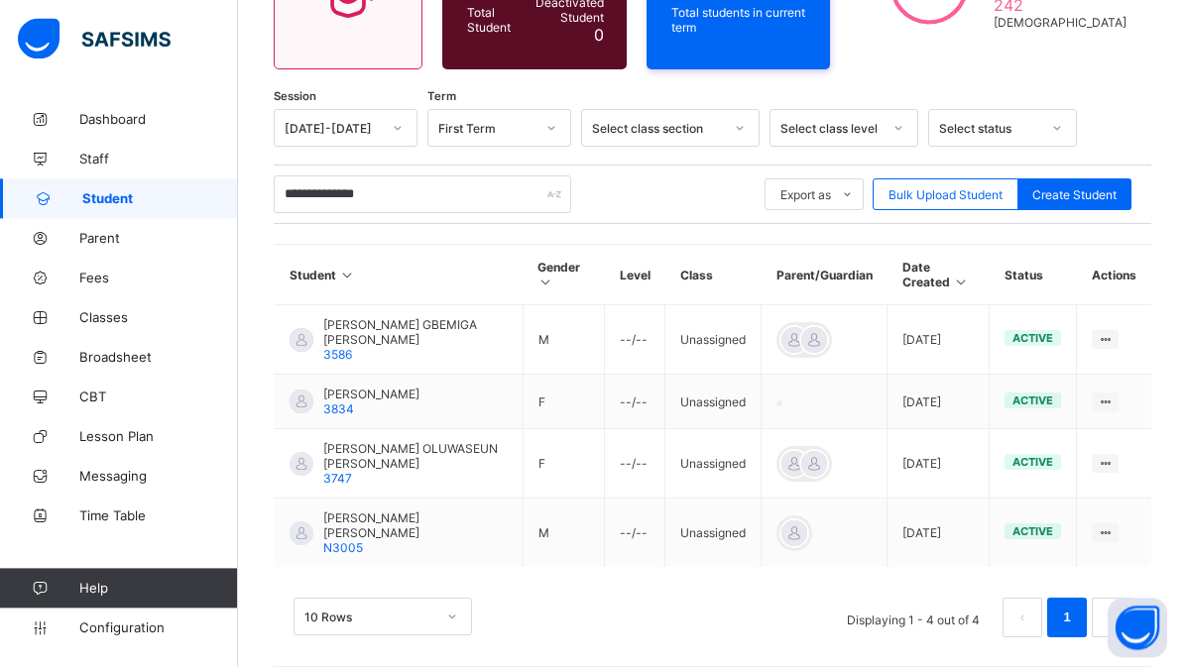  What do you see at coordinates (158, 588) in the screenshot?
I see `span: Help` at bounding box center [158, 588].